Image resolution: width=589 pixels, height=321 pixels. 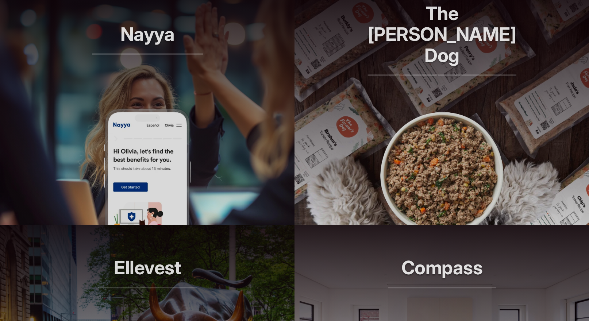 What do you see at coordinates (442, 273) in the screenshot?
I see `h2: Compass` at bounding box center [442, 273].